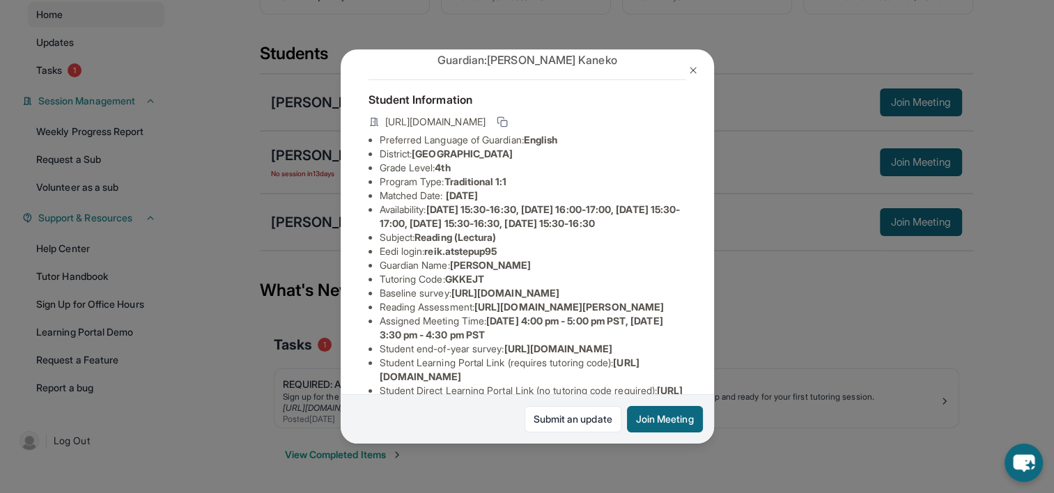 This screenshot has height=493, width=1054. Describe the element at coordinates (533, 238) in the screenshot. I see `li: Subject :` at that location.